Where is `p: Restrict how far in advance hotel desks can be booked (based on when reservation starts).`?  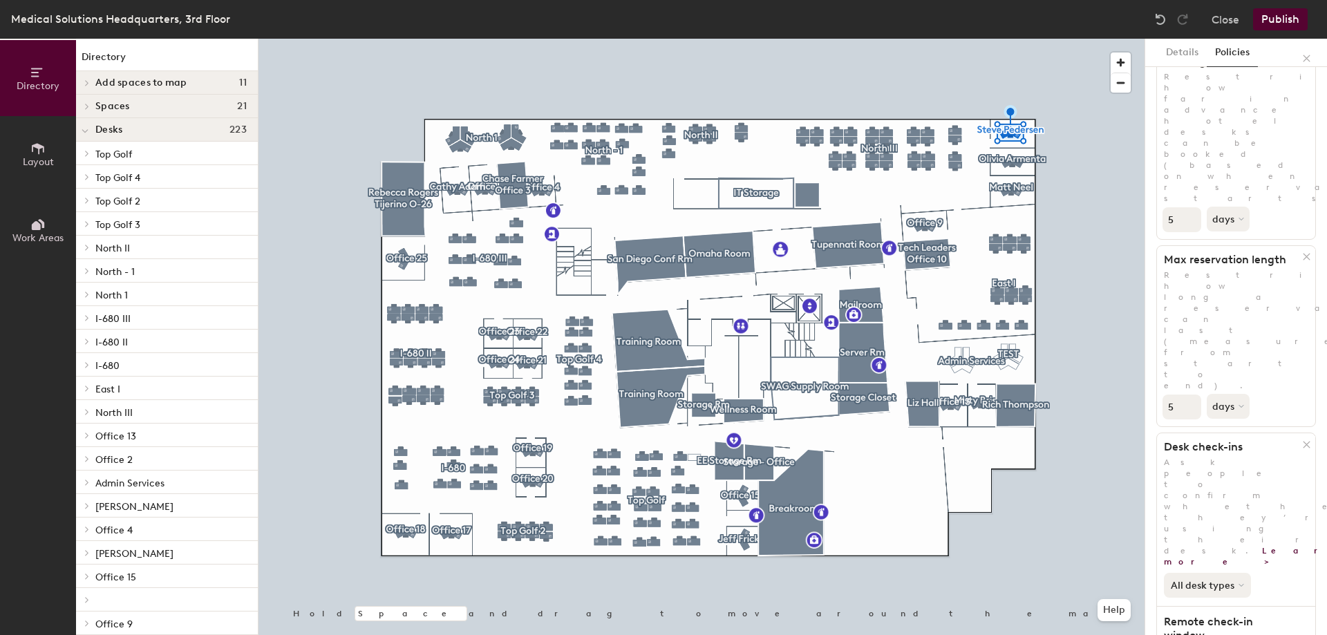 p: Restrict how far in advance hotel desks can be booked (based on when reservation starts). is located at coordinates (1236, 138).